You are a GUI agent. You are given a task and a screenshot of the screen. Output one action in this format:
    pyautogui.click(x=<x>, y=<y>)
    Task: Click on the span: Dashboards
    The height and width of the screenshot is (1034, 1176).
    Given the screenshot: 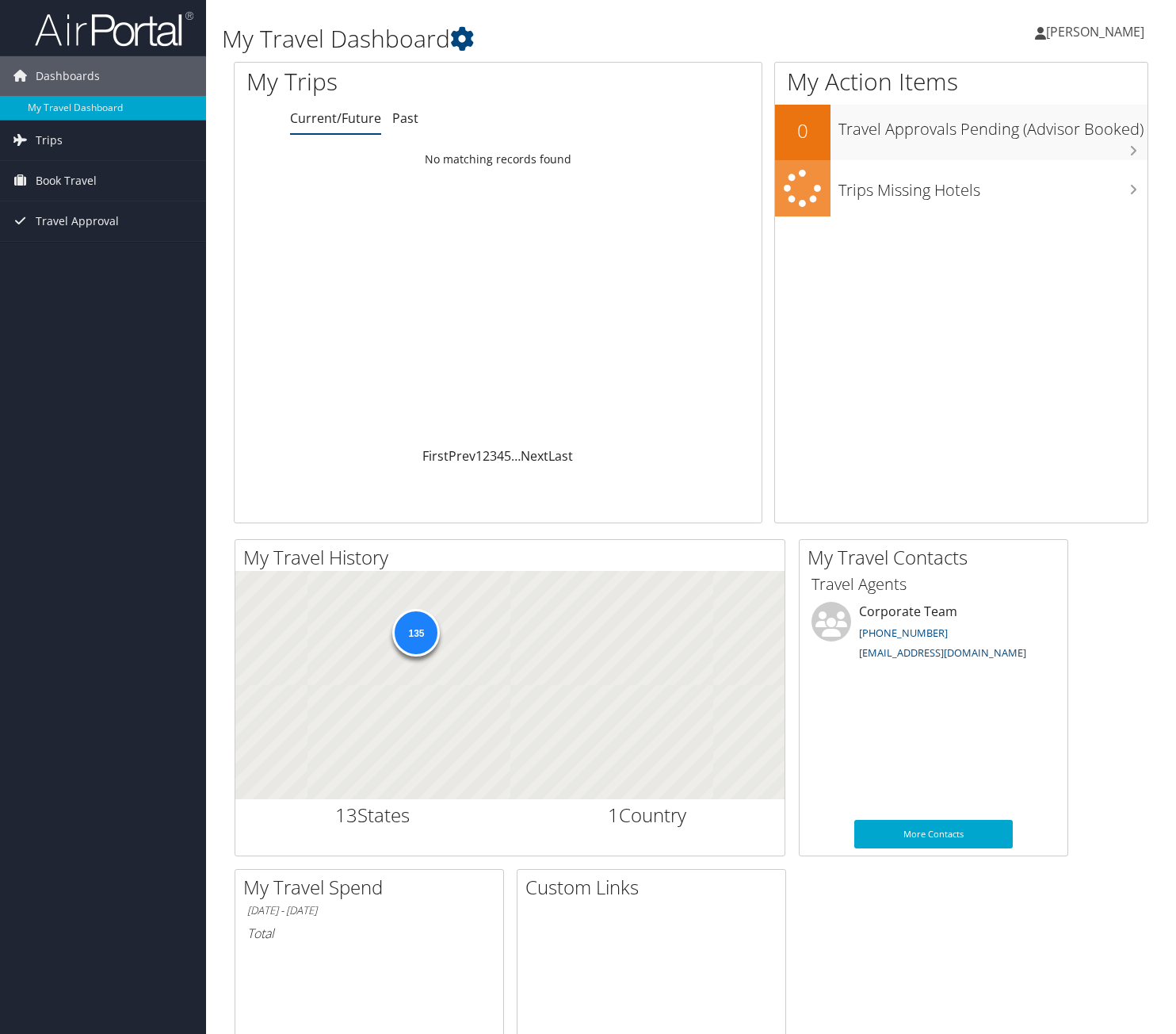 What is the action you would take?
    pyautogui.click(x=67, y=76)
    